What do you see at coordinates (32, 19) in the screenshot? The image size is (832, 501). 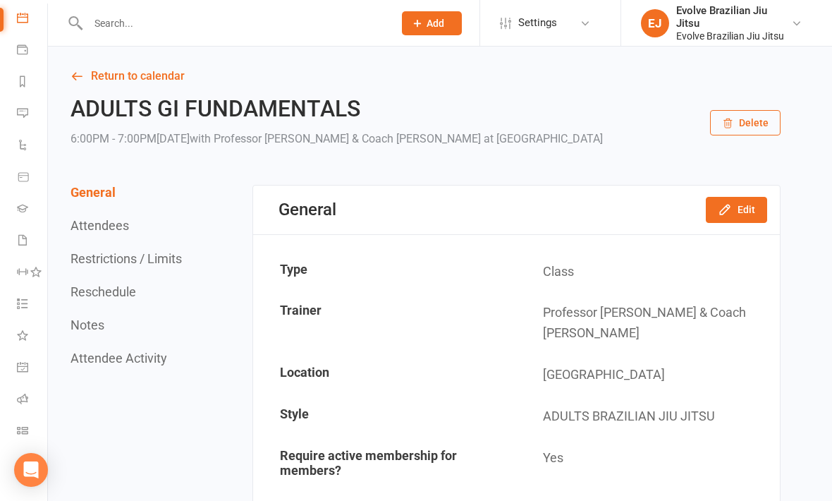 I see `a: Calendar` at bounding box center [32, 19].